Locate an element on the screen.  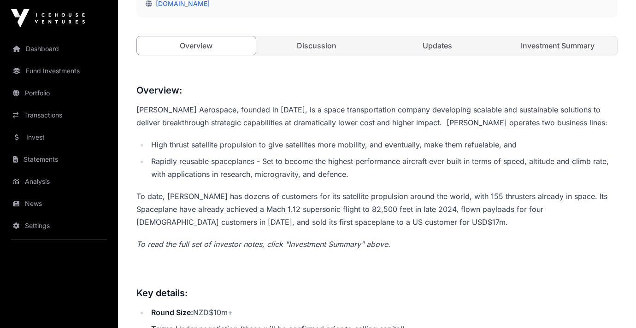
nav: Tabs is located at coordinates (377, 46).